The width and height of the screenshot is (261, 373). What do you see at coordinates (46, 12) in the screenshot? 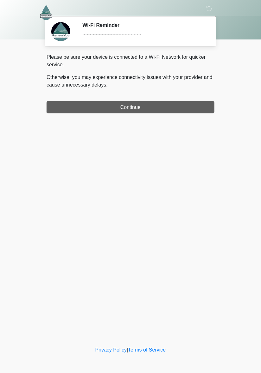
I see `img: RenewYou IV Hydration and Wellness Logo` at bounding box center [46, 12].